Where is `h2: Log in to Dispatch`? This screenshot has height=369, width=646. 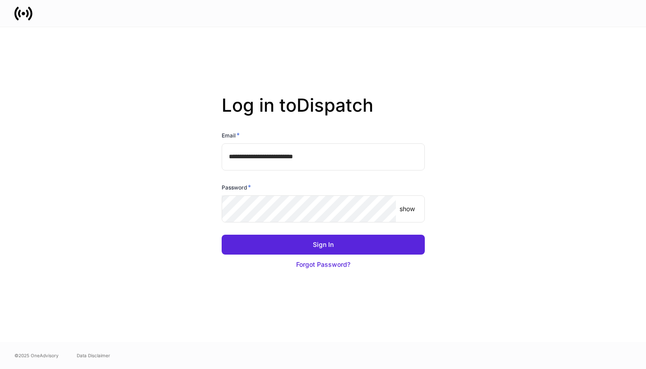
h2: Log in to Dispatch is located at coordinates (323, 112).